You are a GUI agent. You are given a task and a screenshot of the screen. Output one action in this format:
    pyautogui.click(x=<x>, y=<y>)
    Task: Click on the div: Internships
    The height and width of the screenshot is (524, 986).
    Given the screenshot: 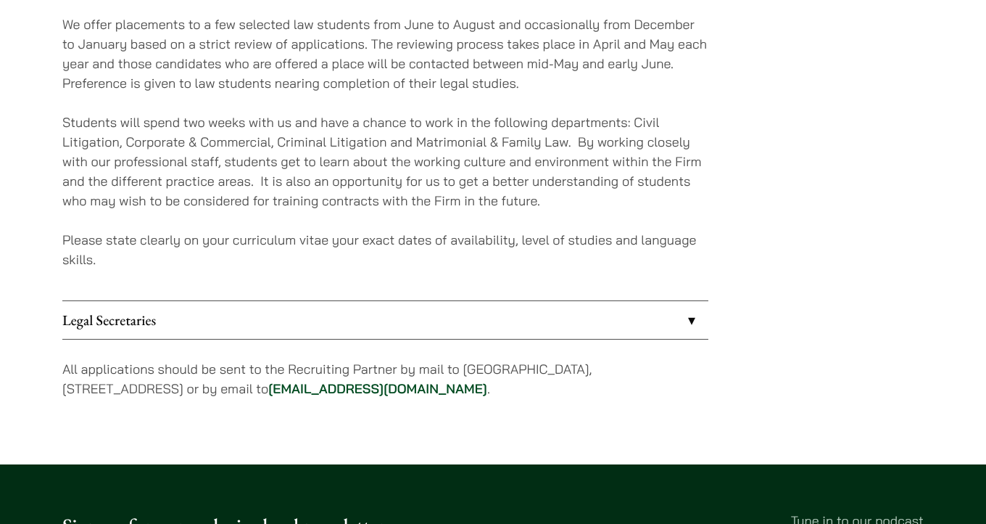 What is the action you would take?
    pyautogui.click(x=385, y=152)
    